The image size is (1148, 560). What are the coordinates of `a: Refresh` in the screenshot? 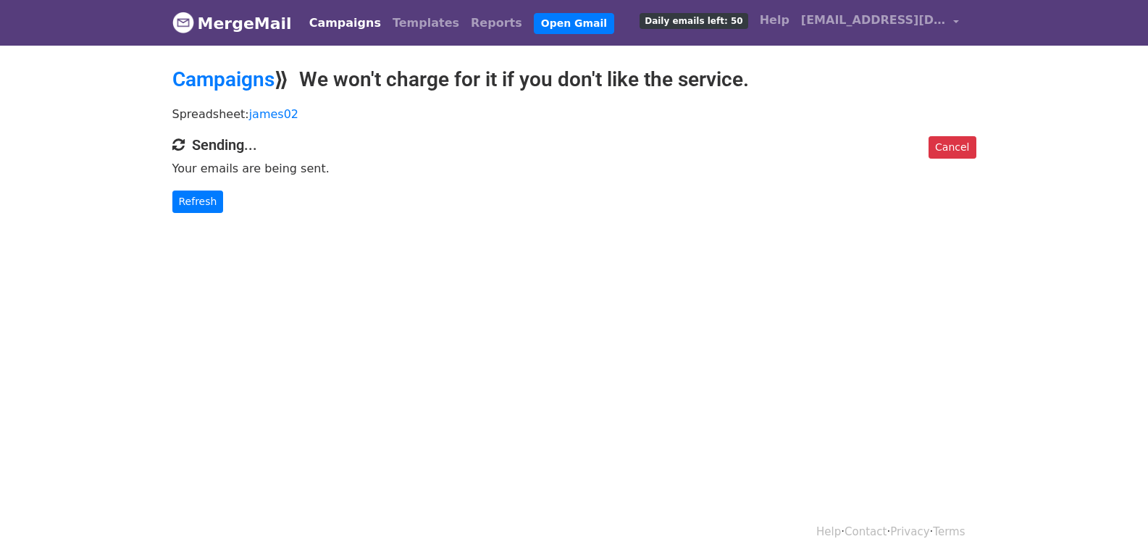 It's located at (198, 201).